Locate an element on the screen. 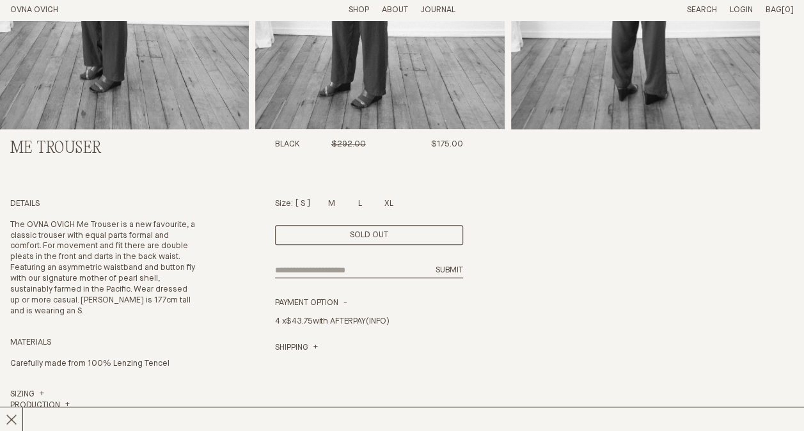 This screenshot has height=431, width=804. h4: Details is located at coordinates (104, 204).